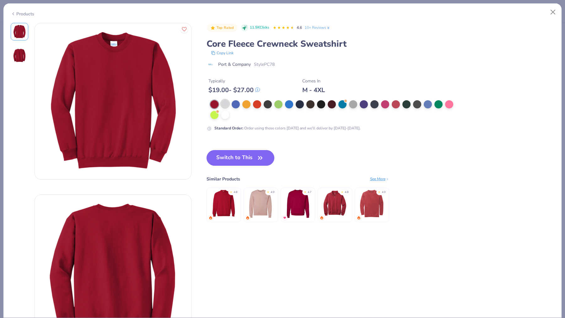 The width and height of the screenshot is (565, 318). Describe the element at coordinates (380, 44) in the screenshot. I see `div: Core Fleece Crewneck Sweatshirt` at that location.